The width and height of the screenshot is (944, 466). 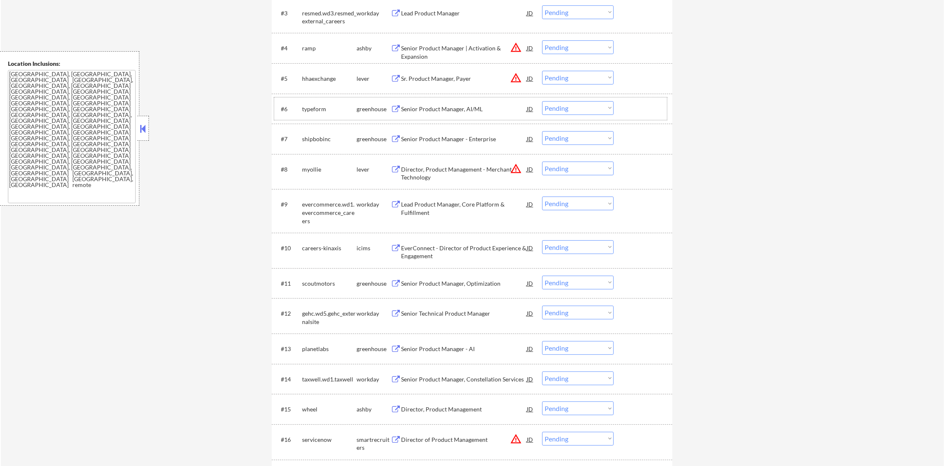 What do you see at coordinates (329, 349) in the screenshot?
I see `div: planetlabs` at bounding box center [329, 349].